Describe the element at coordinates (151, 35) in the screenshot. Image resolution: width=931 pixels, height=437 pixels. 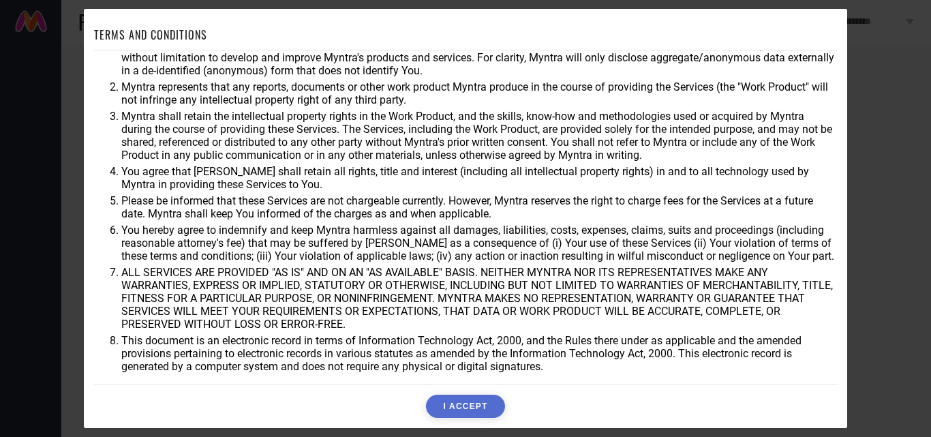
I see `h1: TERMS AND CONDITIONS` at that location.